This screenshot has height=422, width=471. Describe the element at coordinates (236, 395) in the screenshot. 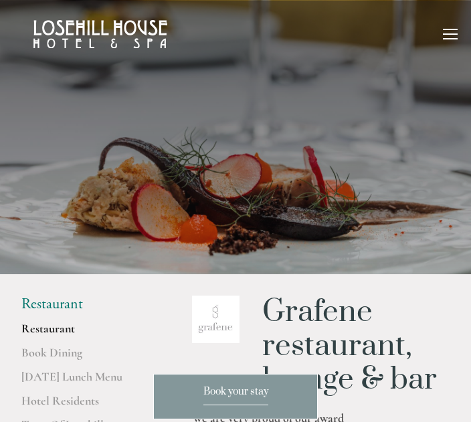

I see `span: Book your stay` at that location.